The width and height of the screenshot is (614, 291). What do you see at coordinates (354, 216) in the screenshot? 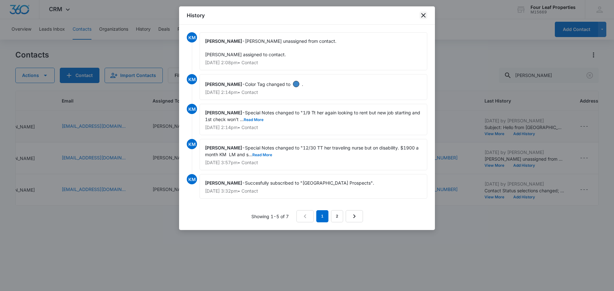
I see `a: Next Page` at bounding box center [354, 216].